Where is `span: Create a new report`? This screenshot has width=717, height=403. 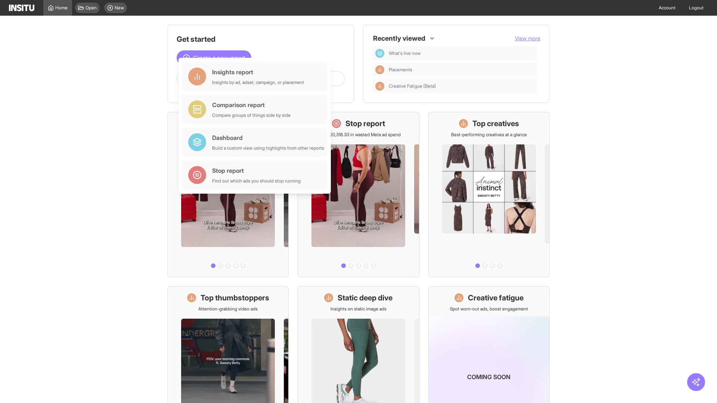 span: Create a new report is located at coordinates (219, 58).